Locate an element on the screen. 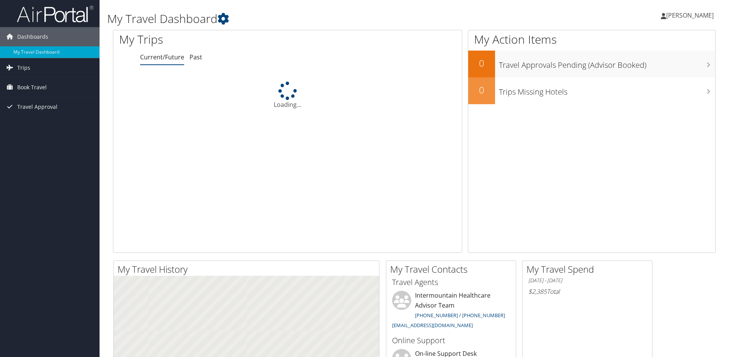 The width and height of the screenshot is (729, 357). a: Past is located at coordinates (196, 57).